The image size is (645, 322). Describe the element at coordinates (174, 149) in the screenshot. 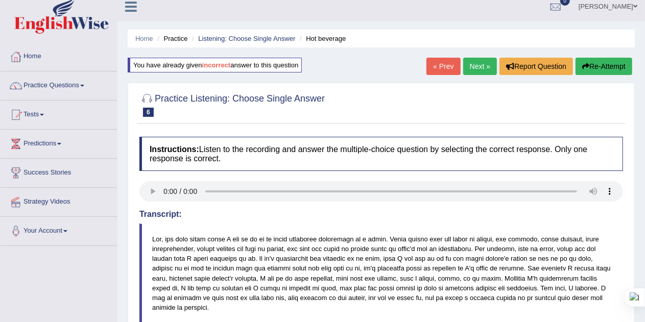

I see `b: Instructions:` at that location.